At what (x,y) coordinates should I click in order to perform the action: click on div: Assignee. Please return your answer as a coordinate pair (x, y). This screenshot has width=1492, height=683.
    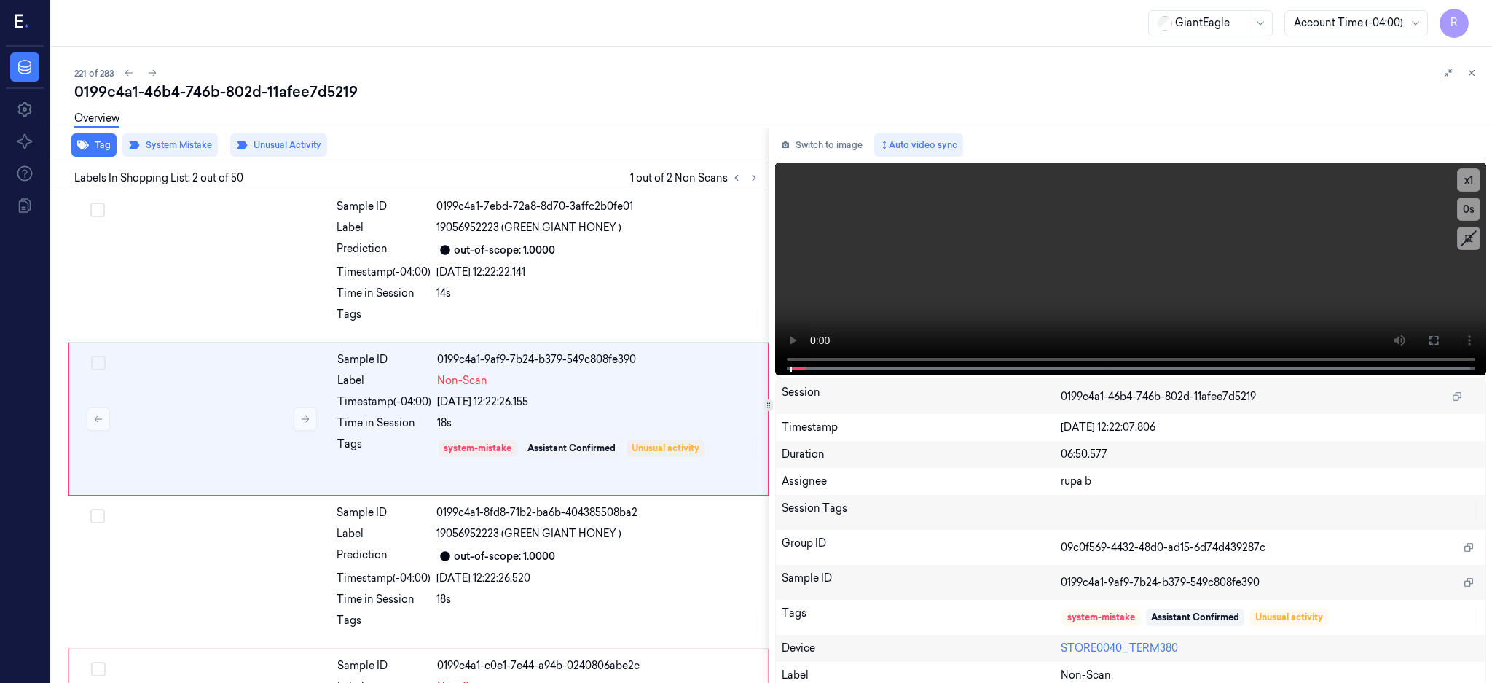
    Looking at the image, I should click on (921, 481).